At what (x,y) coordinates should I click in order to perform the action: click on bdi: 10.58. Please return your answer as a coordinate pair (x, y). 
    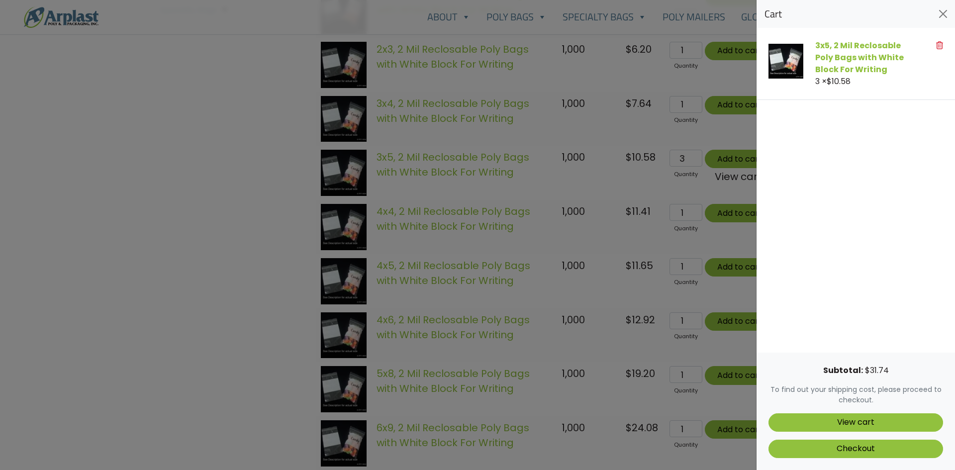
    Looking at the image, I should click on (839, 81).